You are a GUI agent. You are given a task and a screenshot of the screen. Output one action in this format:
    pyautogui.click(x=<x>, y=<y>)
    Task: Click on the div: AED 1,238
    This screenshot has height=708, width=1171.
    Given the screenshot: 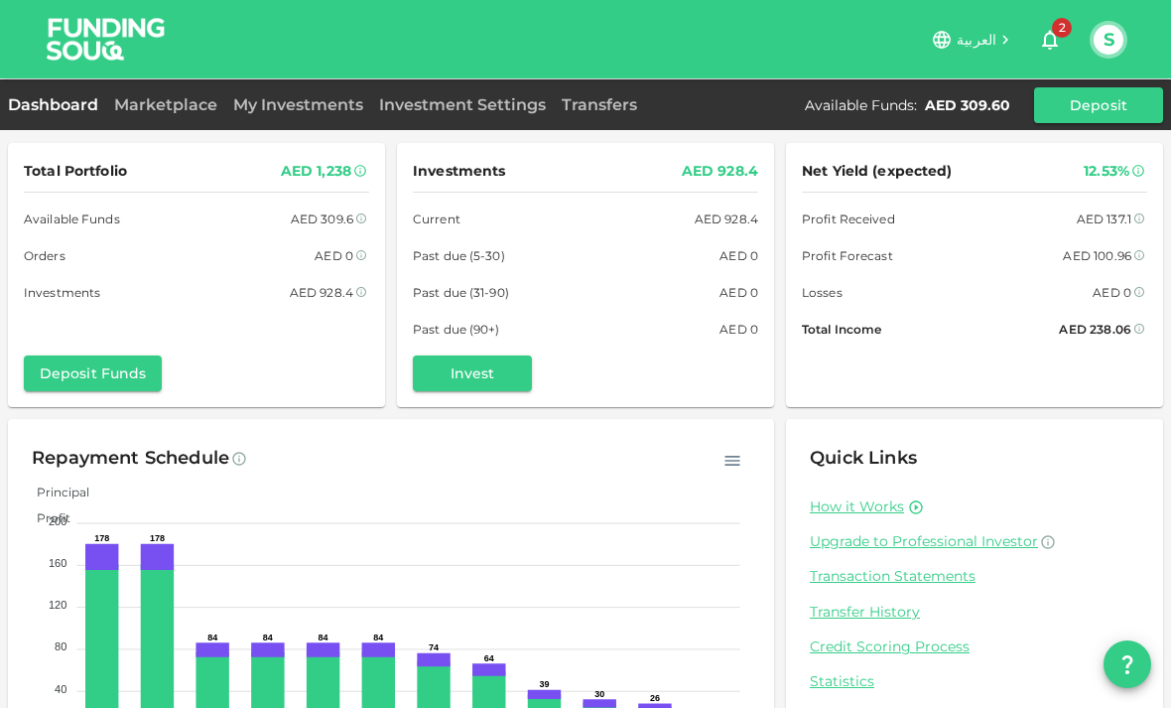 What is the action you would take?
    pyautogui.click(x=316, y=171)
    